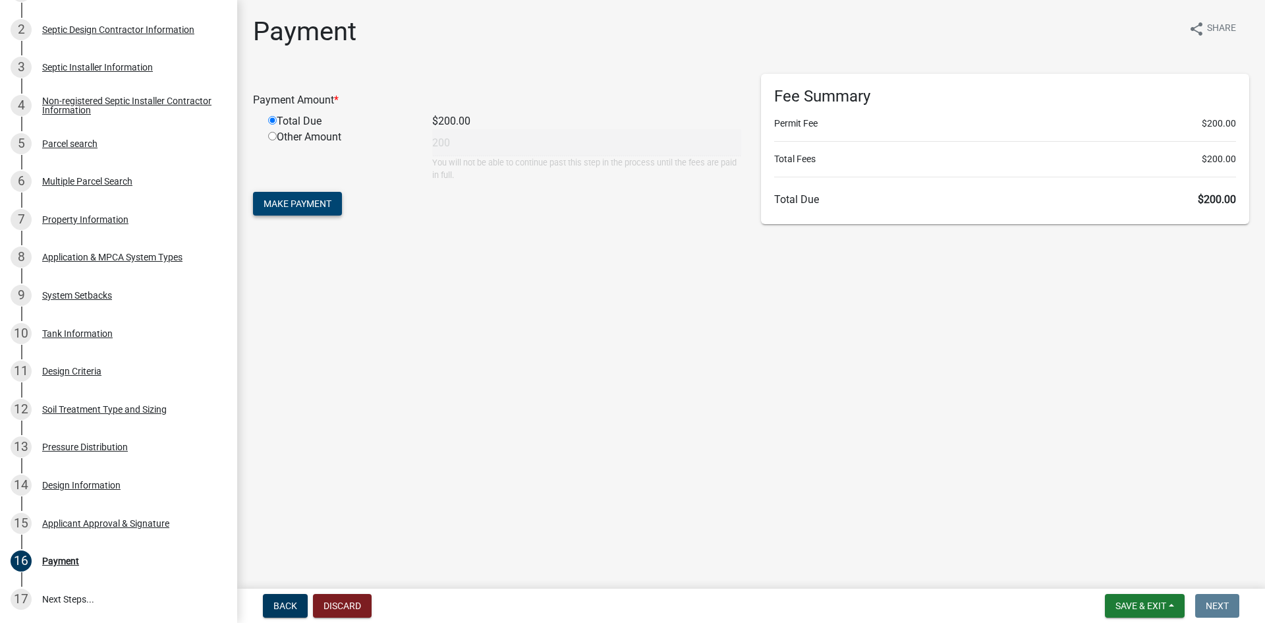 The height and width of the screenshot is (623, 1265). I want to click on div: 8, so click(21, 257).